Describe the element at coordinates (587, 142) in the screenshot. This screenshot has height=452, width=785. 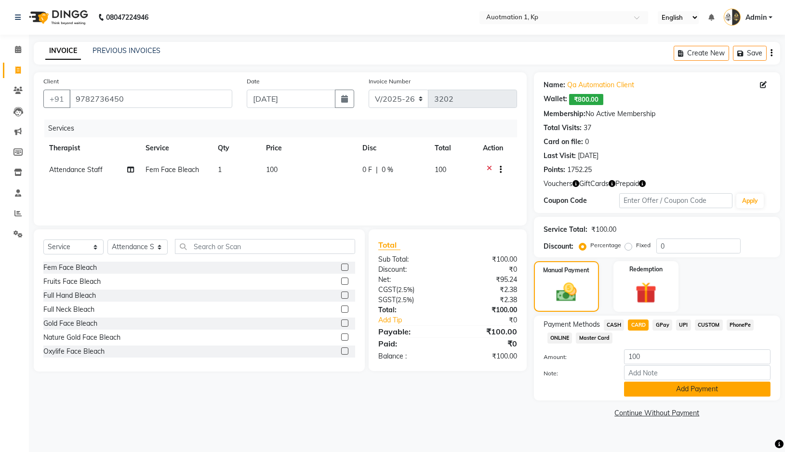
I see `div: 0` at that location.